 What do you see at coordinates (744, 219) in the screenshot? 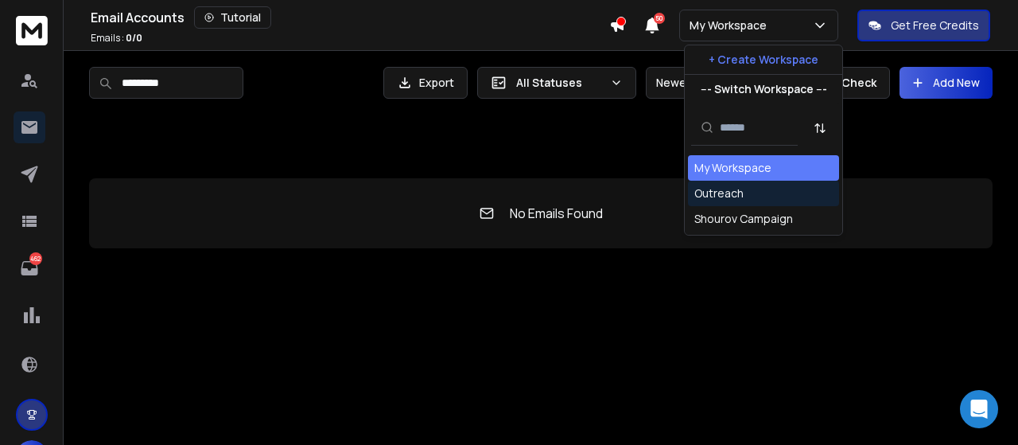
I see `div: Shourov Campaign` at bounding box center [744, 219].